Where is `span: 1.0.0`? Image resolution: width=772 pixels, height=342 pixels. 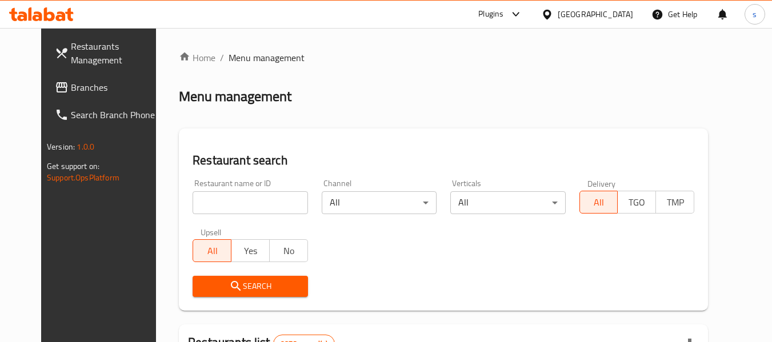 span: 1.0.0 is located at coordinates (85, 147).